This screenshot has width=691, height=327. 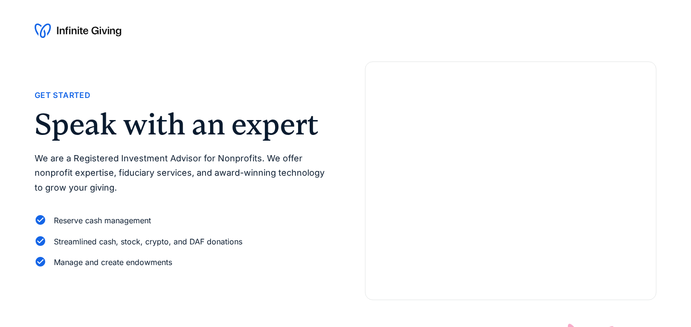 What do you see at coordinates (102, 221) in the screenshot?
I see `div: Reserve cash management` at bounding box center [102, 221].